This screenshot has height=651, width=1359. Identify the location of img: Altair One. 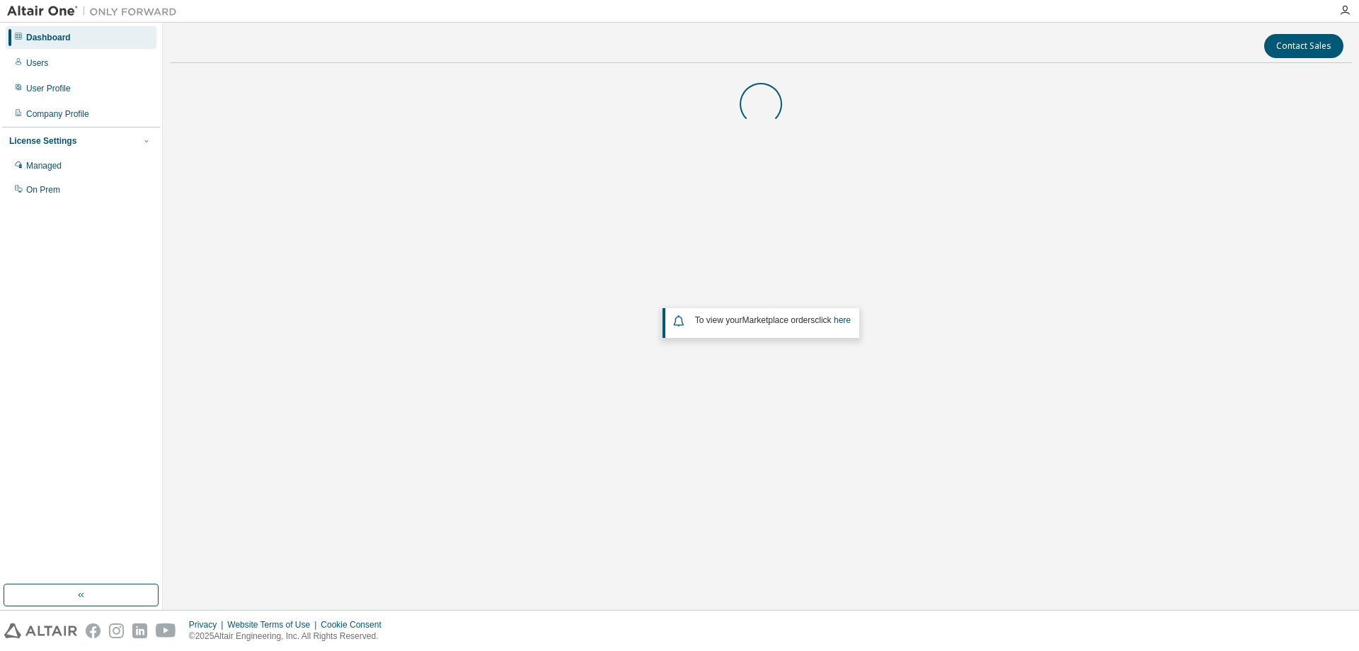
(96, 11).